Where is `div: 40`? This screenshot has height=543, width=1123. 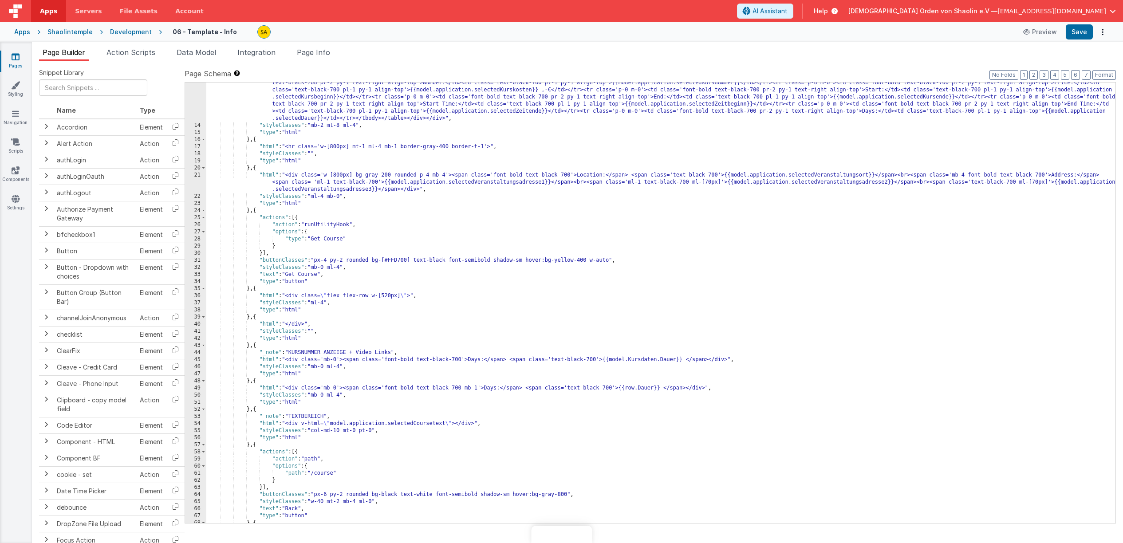
div: 40 is located at coordinates (196, 324).